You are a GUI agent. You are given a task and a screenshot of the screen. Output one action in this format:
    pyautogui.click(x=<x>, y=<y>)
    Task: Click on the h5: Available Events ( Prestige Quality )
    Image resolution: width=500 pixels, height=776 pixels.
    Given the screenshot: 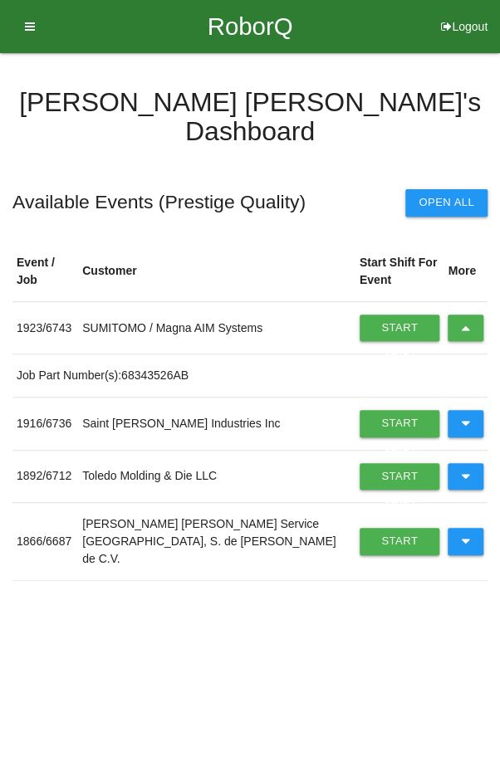 What is the action you would take?
    pyautogui.click(x=159, y=202)
    